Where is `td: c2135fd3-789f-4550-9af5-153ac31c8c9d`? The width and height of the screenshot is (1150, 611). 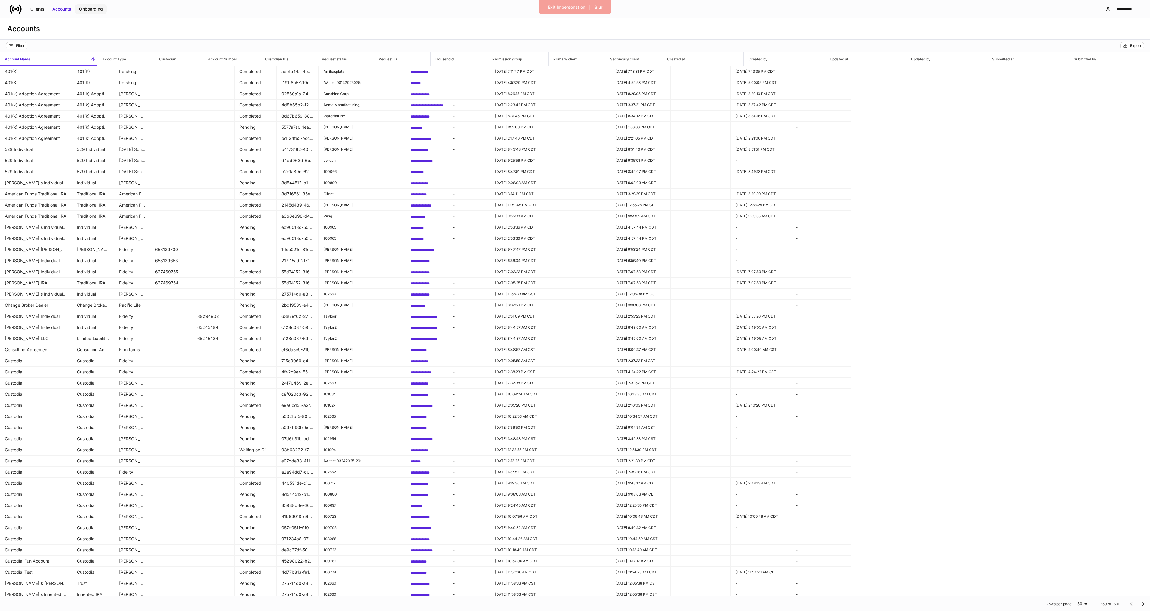 td: c2135fd3-789f-4550-9af5-153ac31c8c9d is located at coordinates (427, 250).